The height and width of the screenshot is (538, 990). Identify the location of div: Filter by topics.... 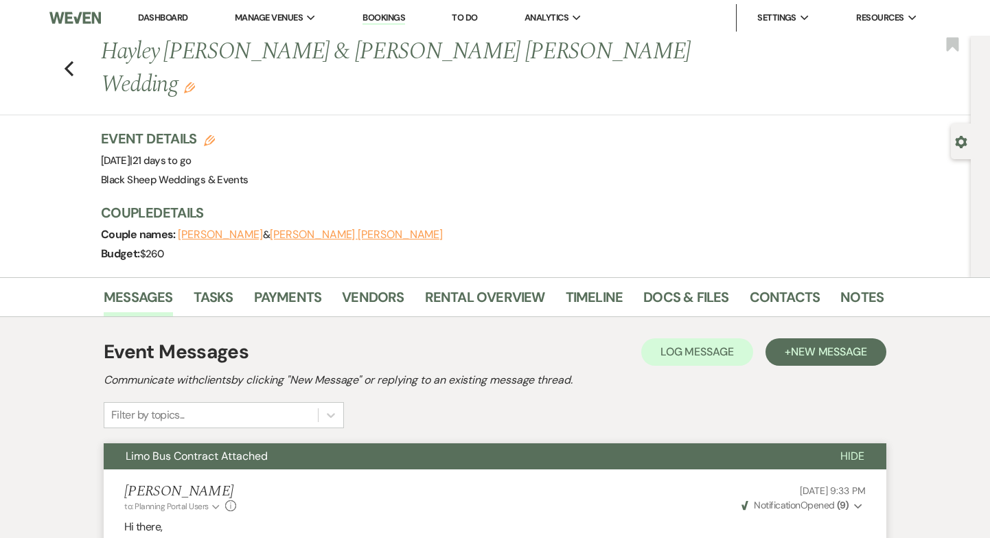
(148, 415).